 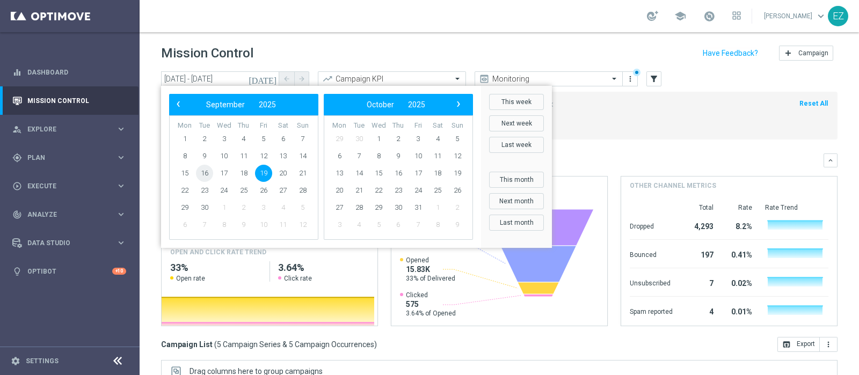 What do you see at coordinates (69, 101) in the screenshot?
I see `button: Mission Control` at bounding box center [69, 101].